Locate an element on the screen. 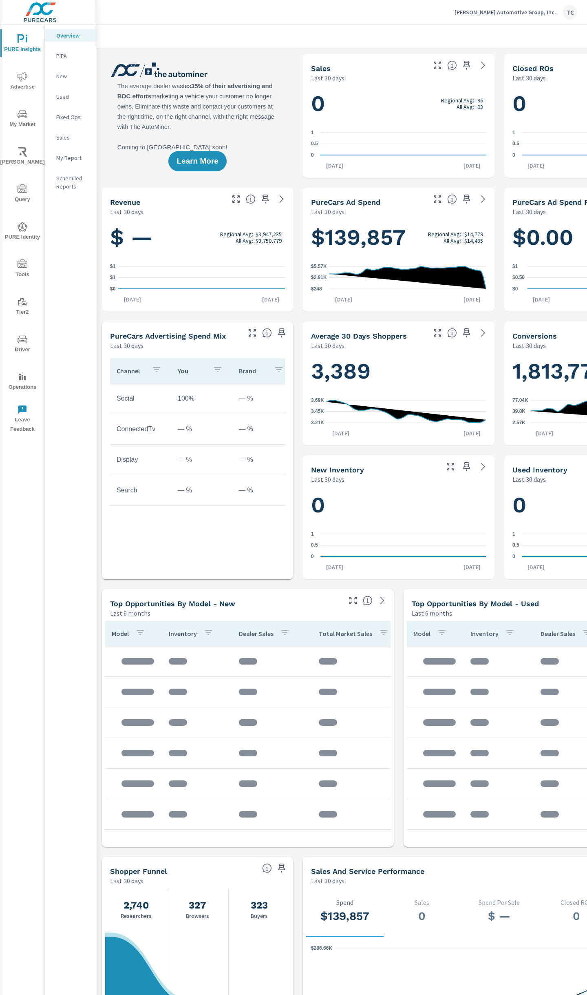  span: Driver is located at coordinates (22, 344).